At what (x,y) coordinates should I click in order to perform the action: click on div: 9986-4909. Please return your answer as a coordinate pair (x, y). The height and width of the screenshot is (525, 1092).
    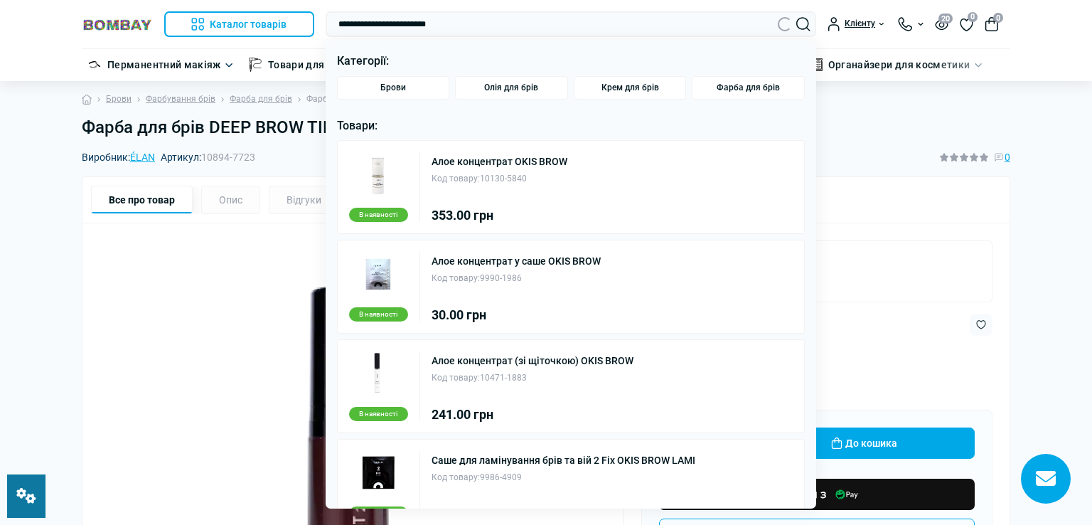
    Looking at the image, I should click on (563, 477).